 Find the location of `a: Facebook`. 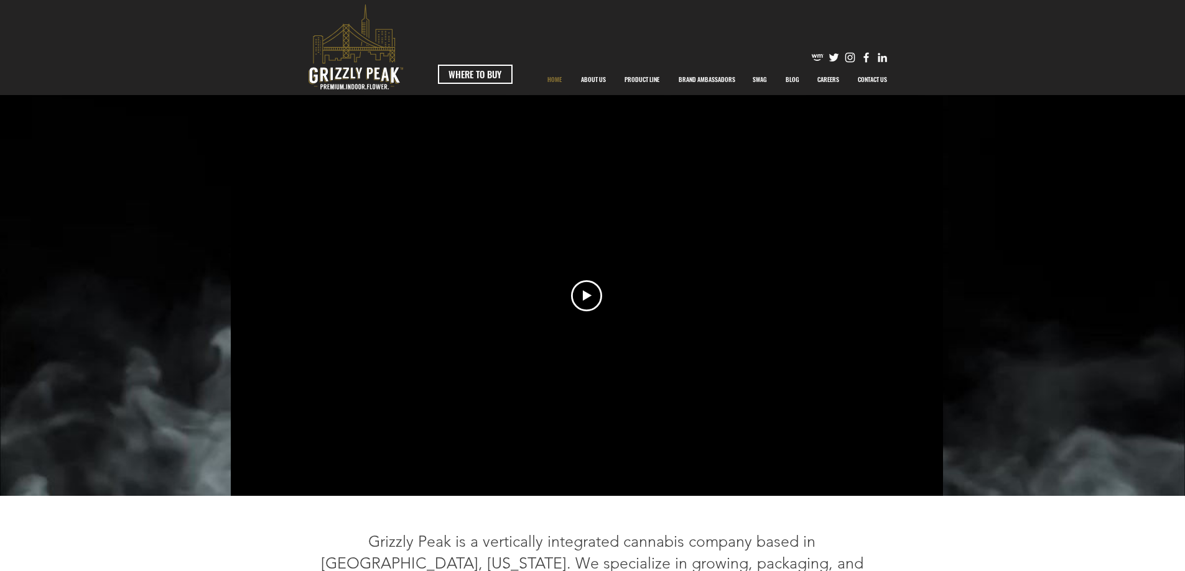

a: Facebook is located at coordinates (866, 57).